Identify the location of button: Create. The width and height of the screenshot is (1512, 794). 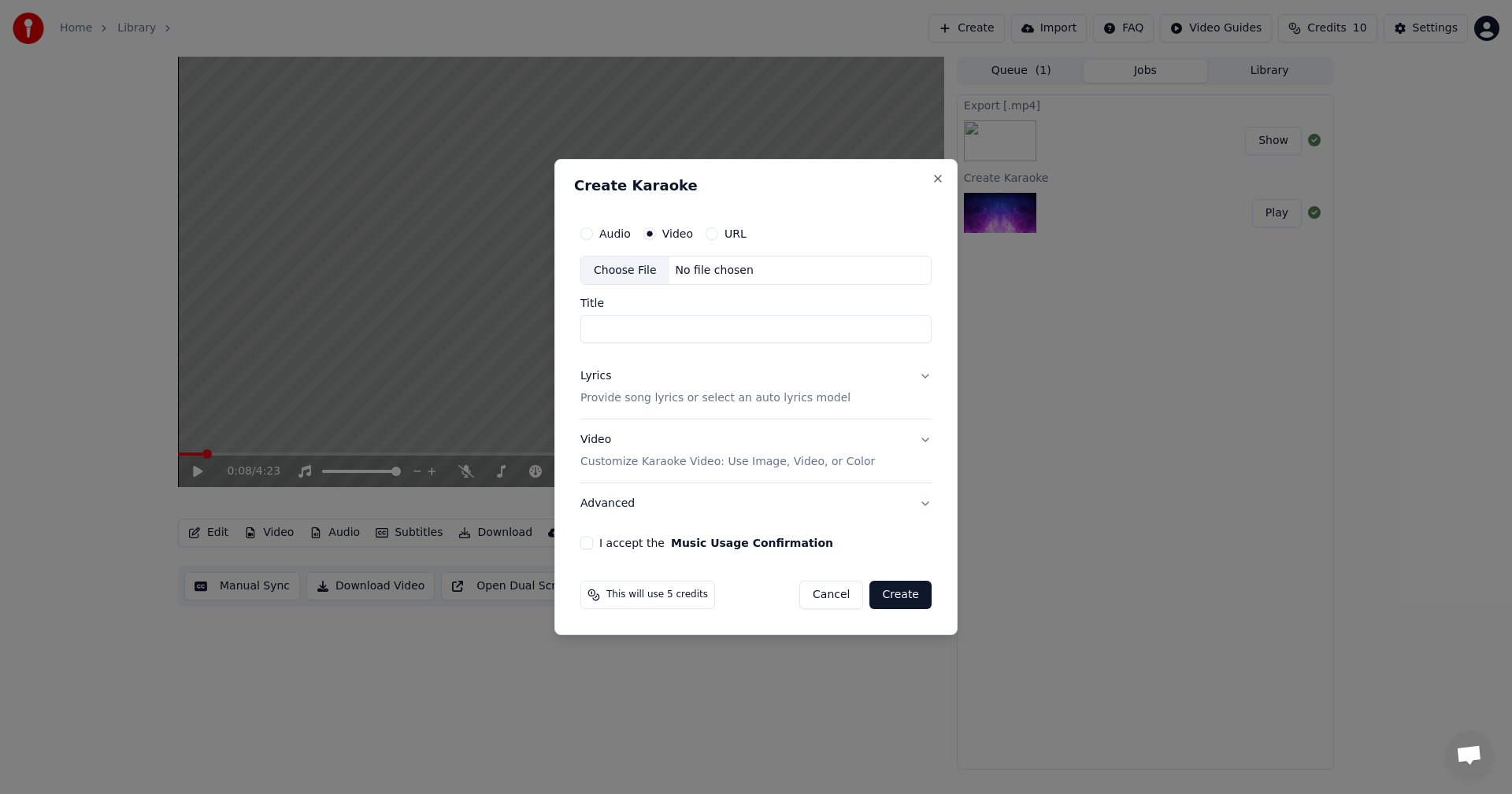
(900, 595).